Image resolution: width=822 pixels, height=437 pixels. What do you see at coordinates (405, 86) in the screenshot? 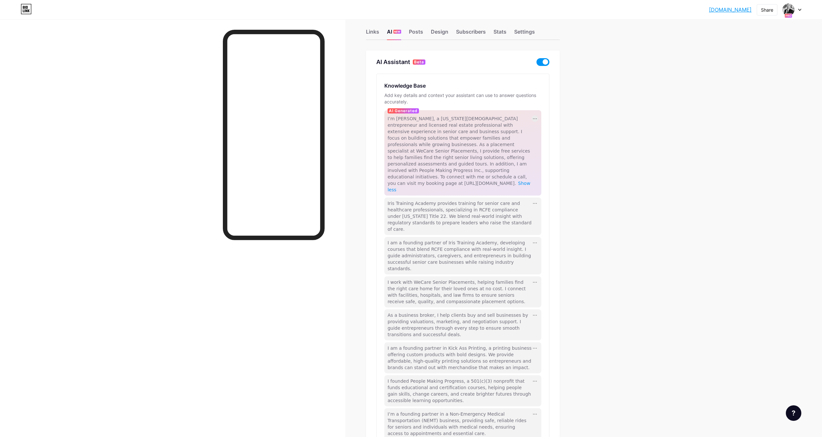
I see `div: Knowledge Base` at bounding box center [405, 86].